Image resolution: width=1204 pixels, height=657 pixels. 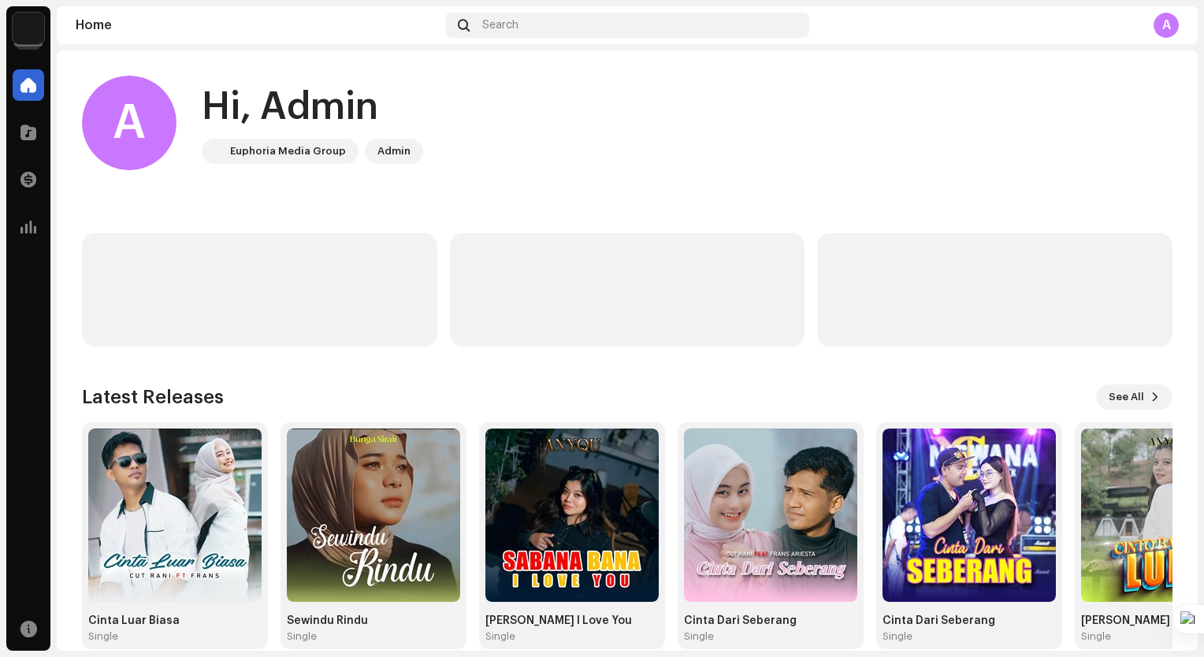 I want to click on img: 79f98129-d62a-4a5c-9b6a-914d41def224, so click(x=572, y=515).